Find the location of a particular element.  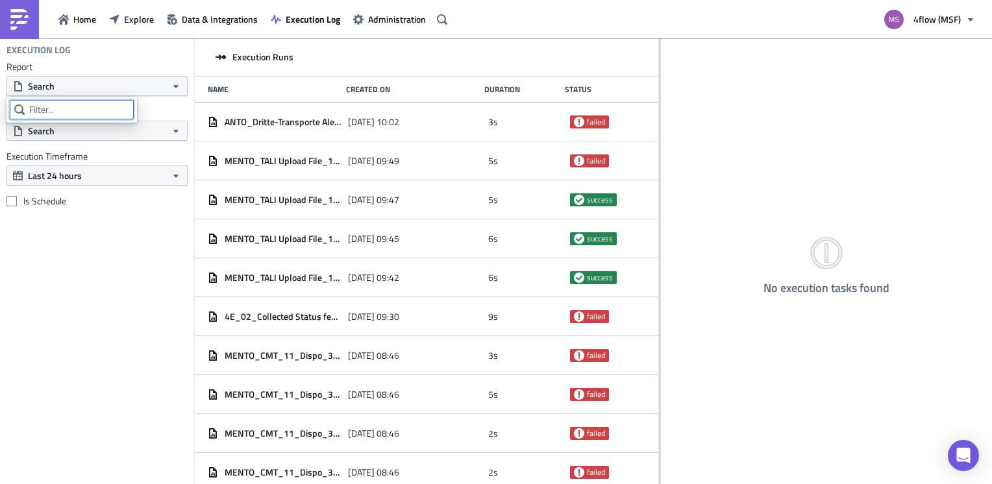

button: Explore is located at coordinates (131, 19).